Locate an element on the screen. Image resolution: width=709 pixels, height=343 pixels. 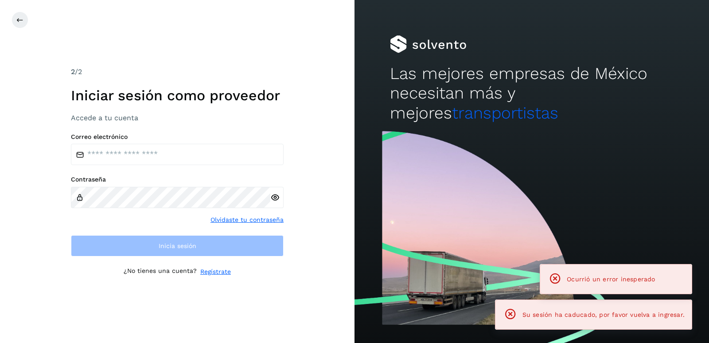
h2: Las mejores empresas de México necesitan más y mejores is located at coordinates (532, 93).